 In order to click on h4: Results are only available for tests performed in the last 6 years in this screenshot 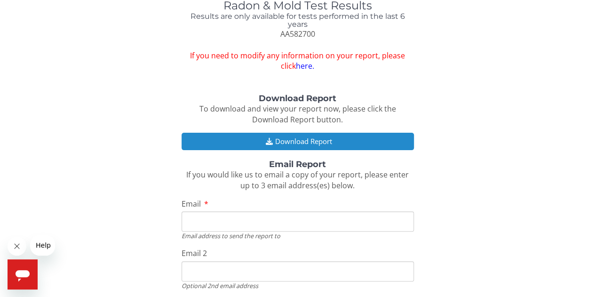, I will do `click(298, 20)`.